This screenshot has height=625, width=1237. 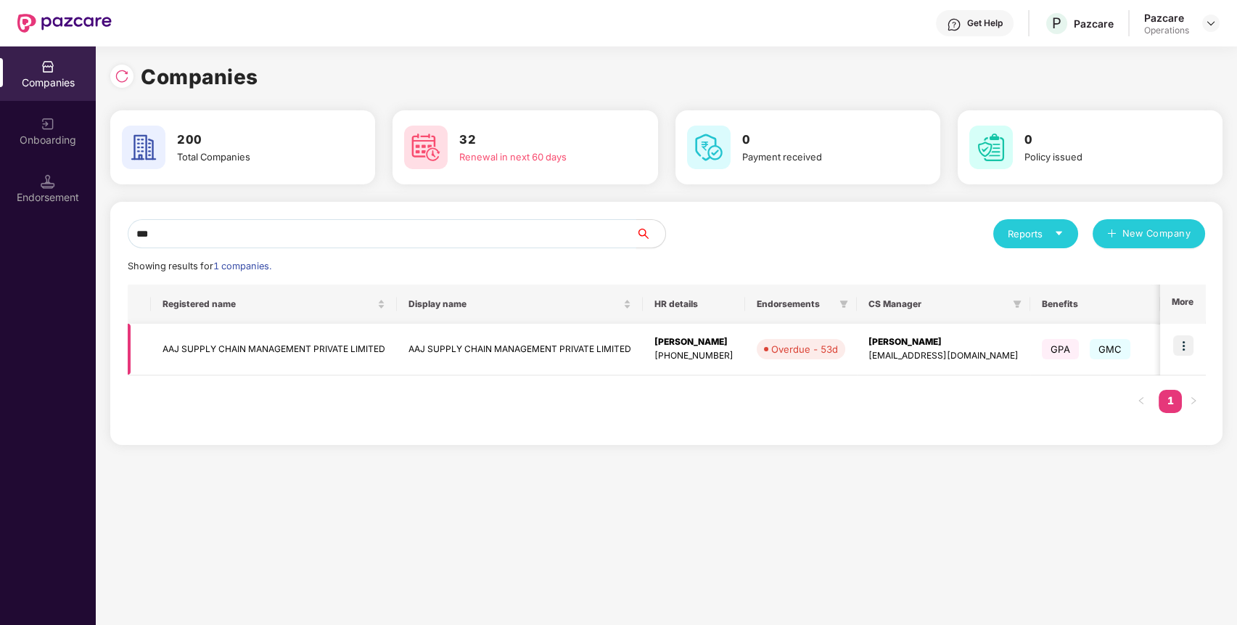 I want to click on span: CS Manager, so click(x=937, y=304).